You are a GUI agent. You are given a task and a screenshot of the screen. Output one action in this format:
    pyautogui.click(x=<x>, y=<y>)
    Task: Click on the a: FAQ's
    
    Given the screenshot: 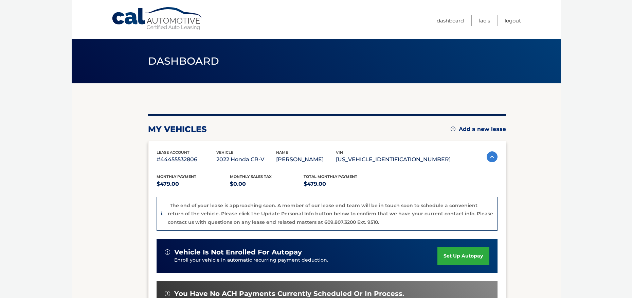 What is the action you would take?
    pyautogui.click(x=484, y=20)
    